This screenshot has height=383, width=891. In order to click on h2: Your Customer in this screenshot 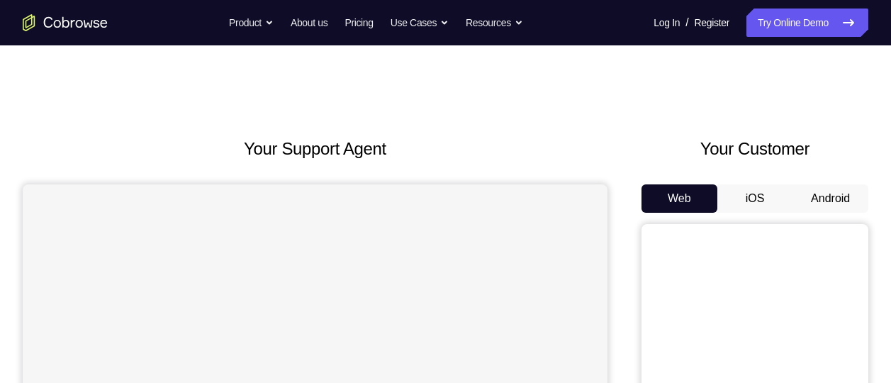, I will do `click(755, 149)`.